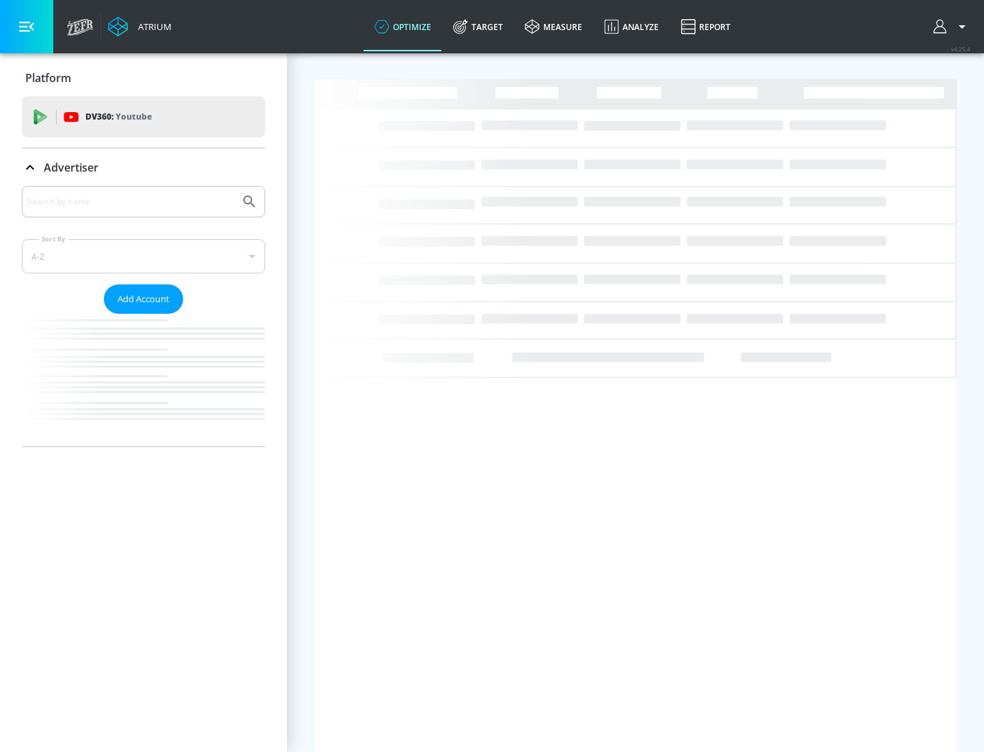 The width and height of the screenshot is (984, 752). I want to click on a: Report, so click(705, 27).